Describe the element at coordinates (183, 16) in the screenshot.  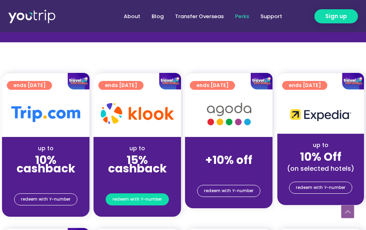
I see `nav: Menu` at that location.